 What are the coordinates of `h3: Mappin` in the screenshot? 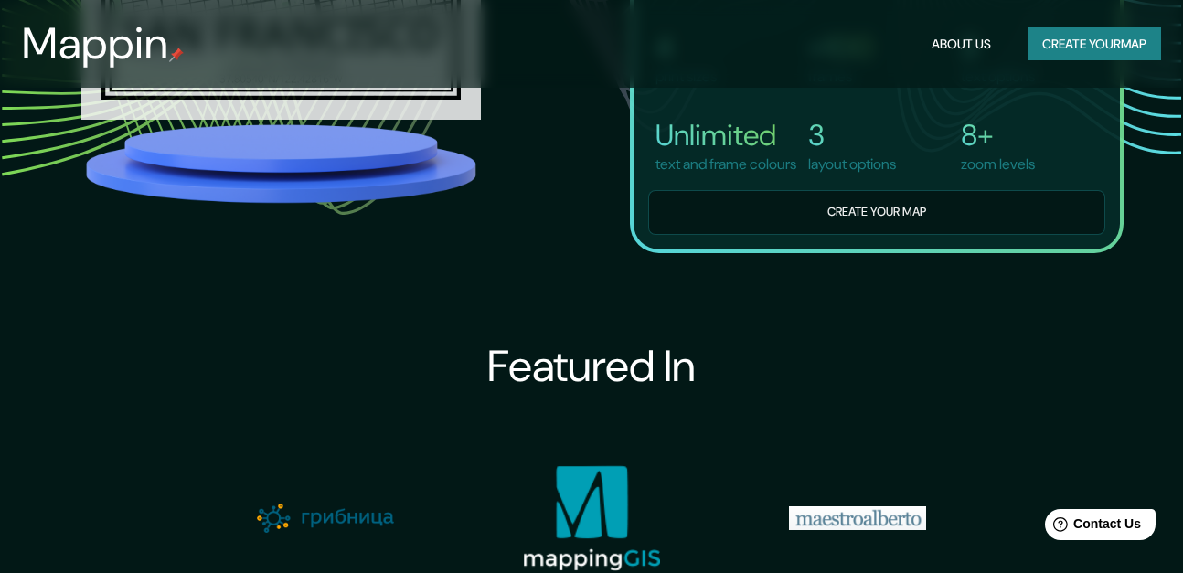 It's located at (95, 44).